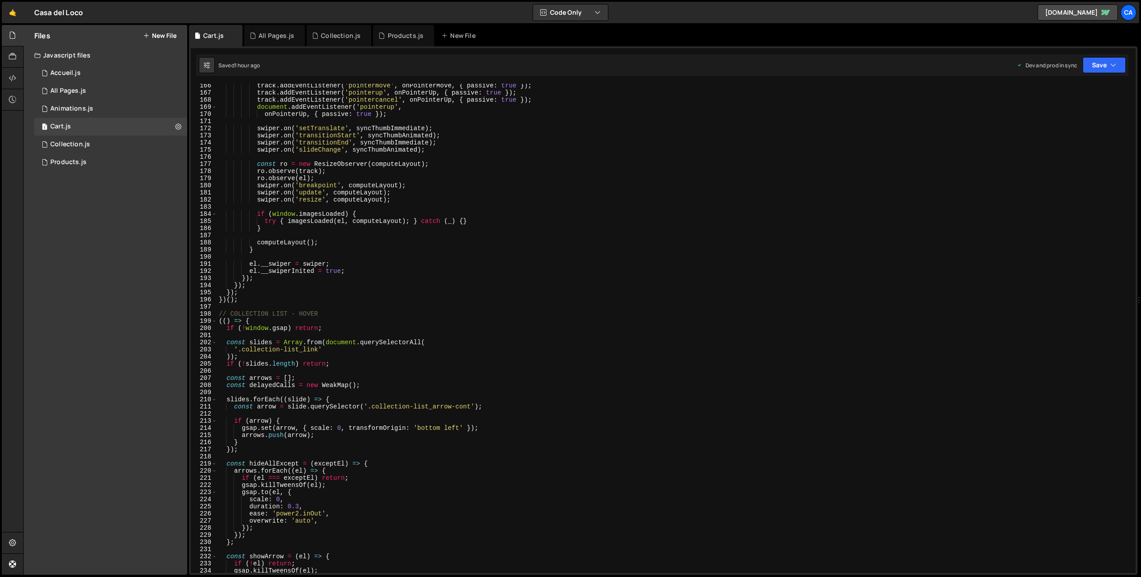  What do you see at coordinates (204, 128) in the screenshot?
I see `div: 172` at bounding box center [204, 128].